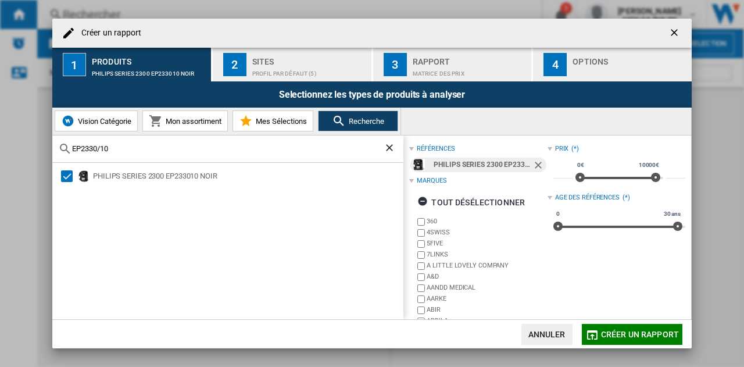 The width and height of the screenshot is (744, 367). What do you see at coordinates (587, 198) in the screenshot?
I see `div: Age des références` at bounding box center [587, 198].